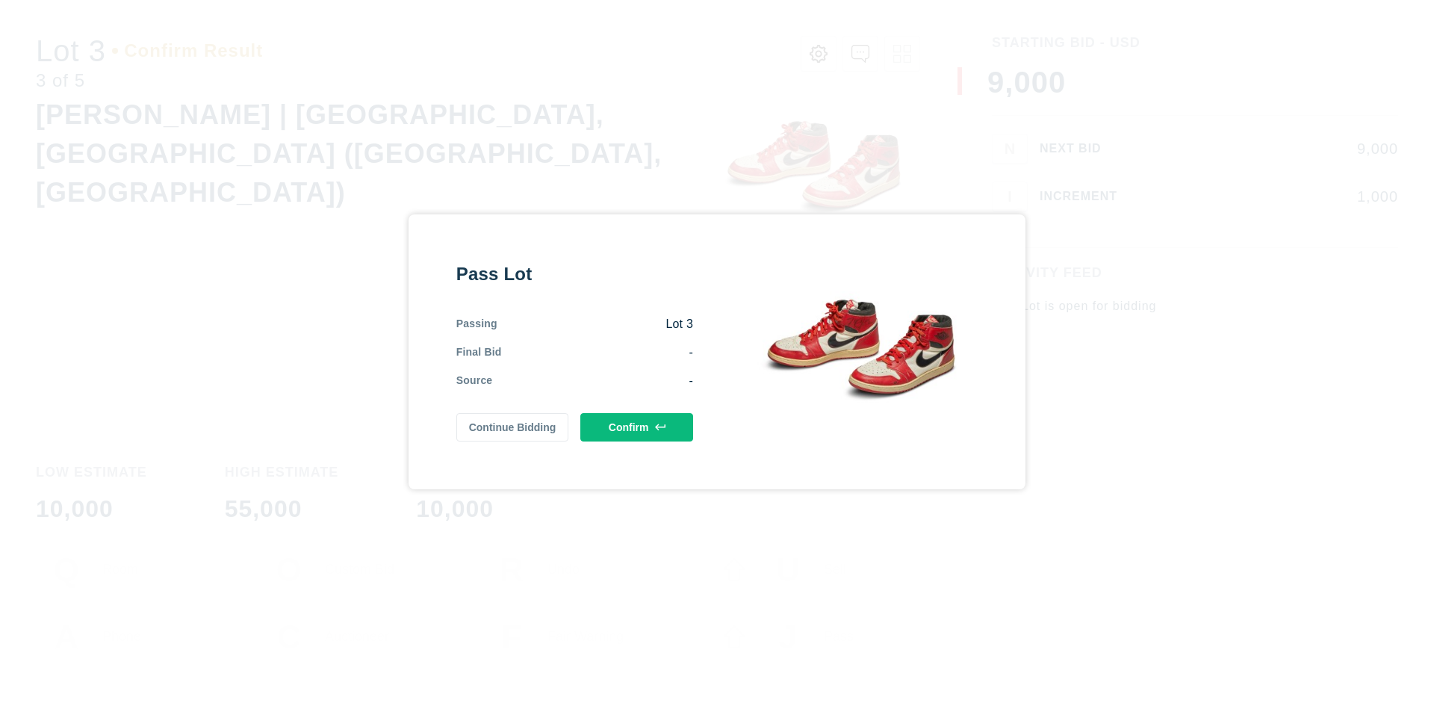 This screenshot has height=703, width=1434. I want to click on div: Final Bid, so click(479, 352).